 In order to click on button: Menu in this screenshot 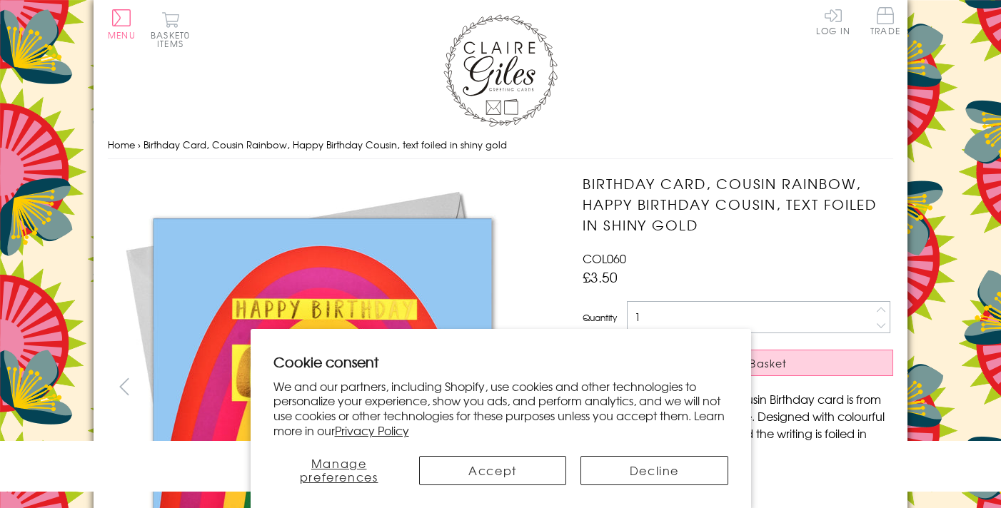, I will do `click(121, 24)`.